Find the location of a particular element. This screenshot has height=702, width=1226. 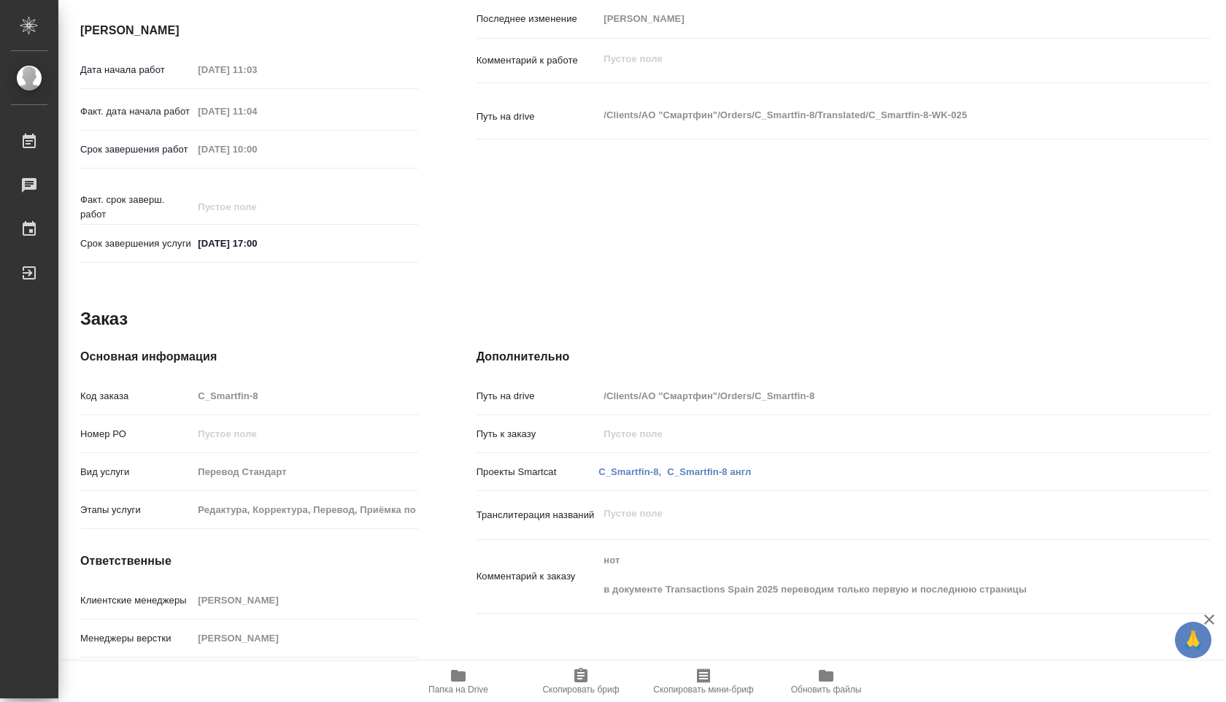

h4: Ответственные is located at coordinates (249, 561).